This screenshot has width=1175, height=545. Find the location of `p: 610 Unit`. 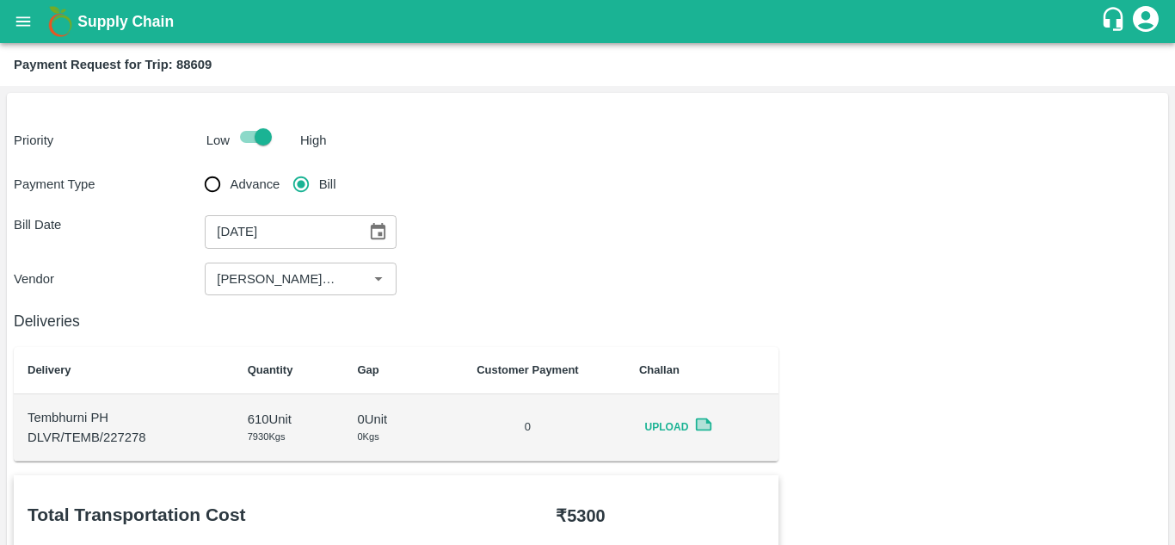

p: 610 Unit is located at coordinates (289, 419).